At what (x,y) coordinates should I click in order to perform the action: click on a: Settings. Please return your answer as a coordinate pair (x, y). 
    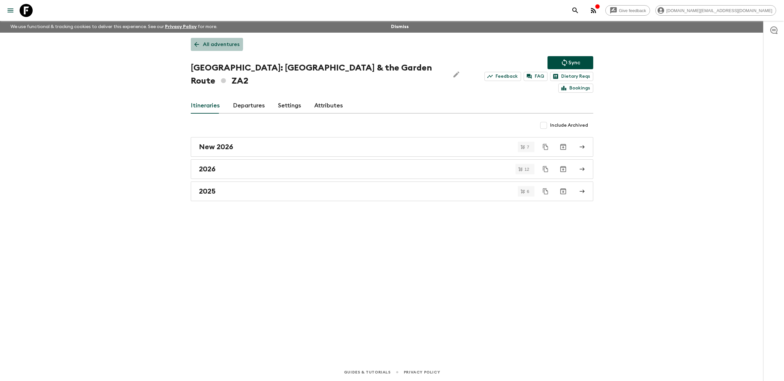
    Looking at the image, I should click on (289, 106).